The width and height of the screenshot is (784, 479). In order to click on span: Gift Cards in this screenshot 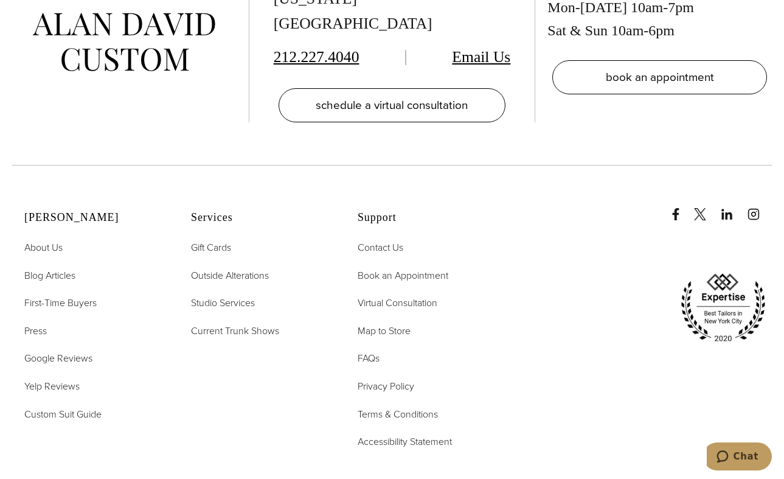, I will do `click(211, 247)`.